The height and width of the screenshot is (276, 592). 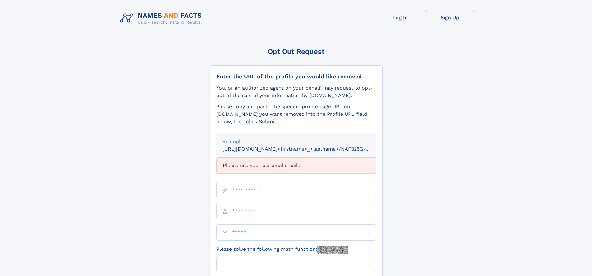 I want to click on img: Logo Names and Facts, so click(x=162, y=18).